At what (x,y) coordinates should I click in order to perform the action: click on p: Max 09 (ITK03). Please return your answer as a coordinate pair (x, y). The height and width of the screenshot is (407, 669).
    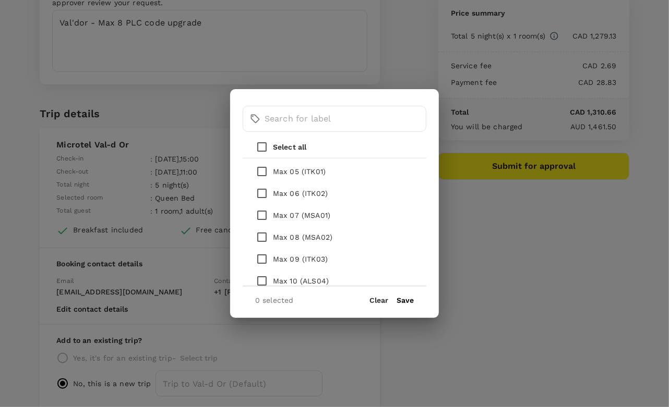
    Looking at the image, I should click on (300, 259).